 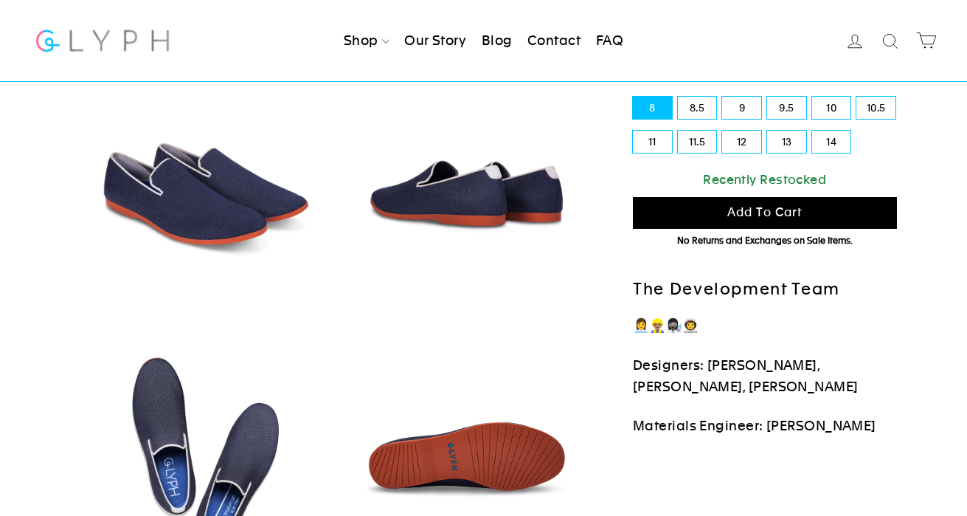 I want to click on a: Our Story, so click(x=435, y=41).